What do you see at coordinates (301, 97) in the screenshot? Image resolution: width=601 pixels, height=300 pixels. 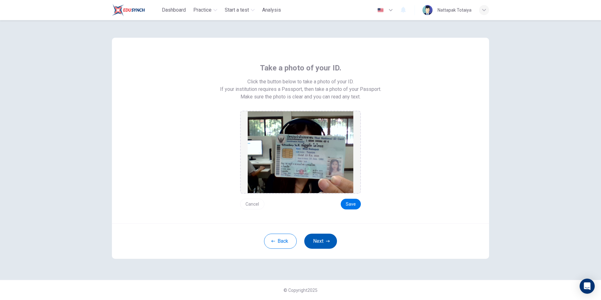 I see `span: Make sure the photo is clear and you can read any text.` at bounding box center [301, 97].